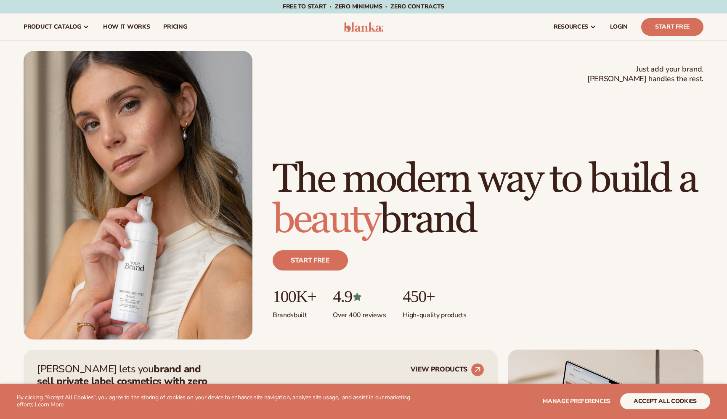 The width and height of the screenshot is (727, 419). Describe the element at coordinates (364, 27) in the screenshot. I see `img: logo` at that location.